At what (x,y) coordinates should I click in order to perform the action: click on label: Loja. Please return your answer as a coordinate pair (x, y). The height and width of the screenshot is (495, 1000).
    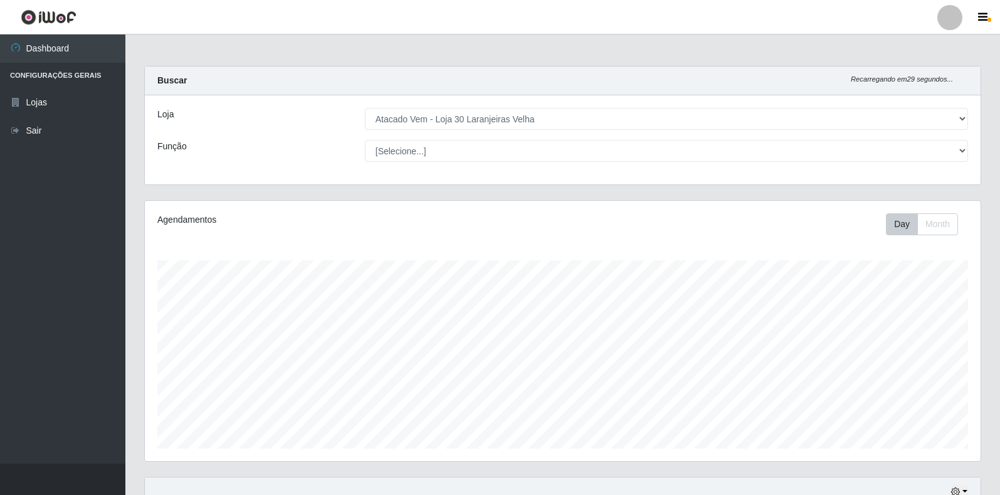
    Looking at the image, I should click on (166, 114).